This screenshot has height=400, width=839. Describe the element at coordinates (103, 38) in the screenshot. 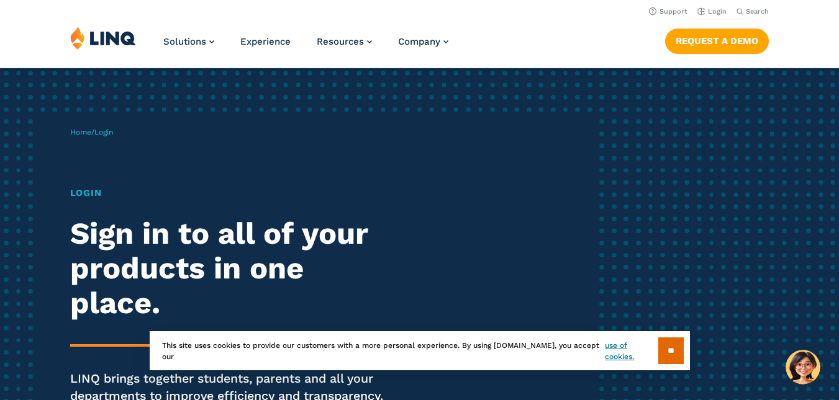

I see `img: LINQ | K‑12 Software` at that location.